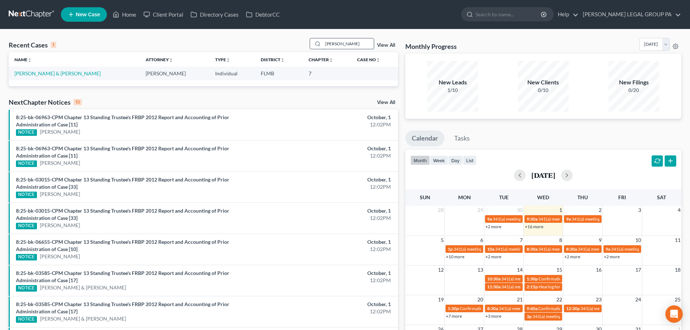 This screenshot has height=330, width=690. Describe the element at coordinates (441, 270) in the screenshot. I see `span: 12` at that location.